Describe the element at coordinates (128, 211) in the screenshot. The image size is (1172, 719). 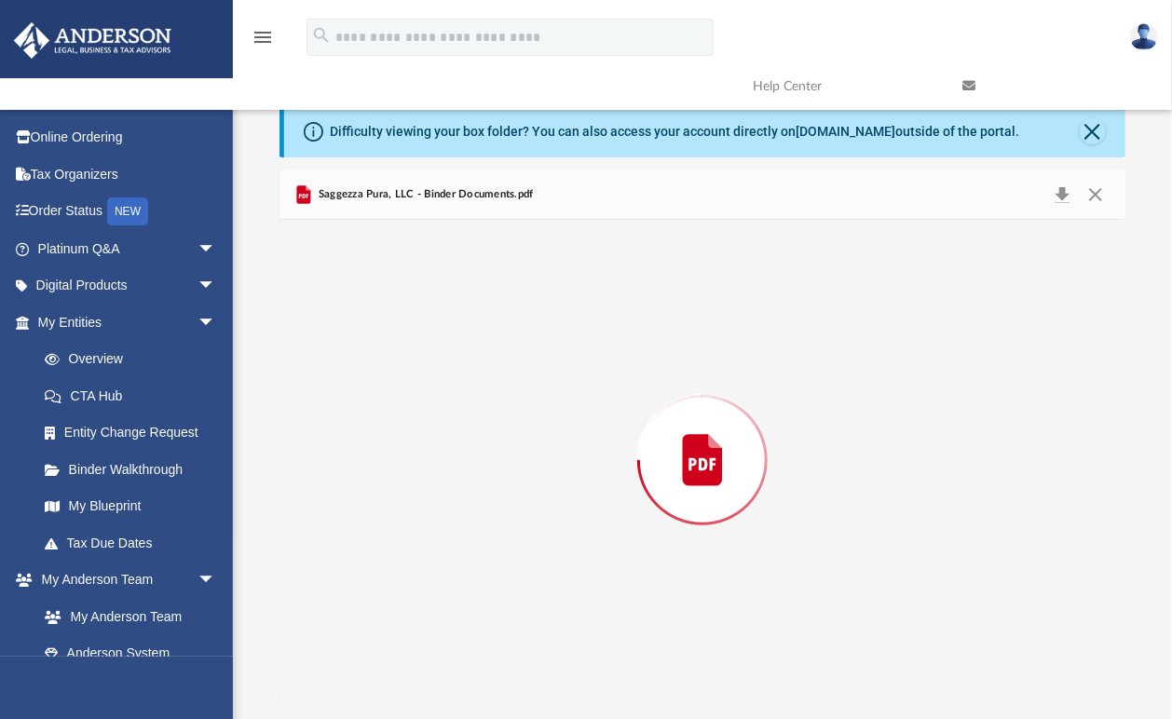
I see `div: NEW` at that location.